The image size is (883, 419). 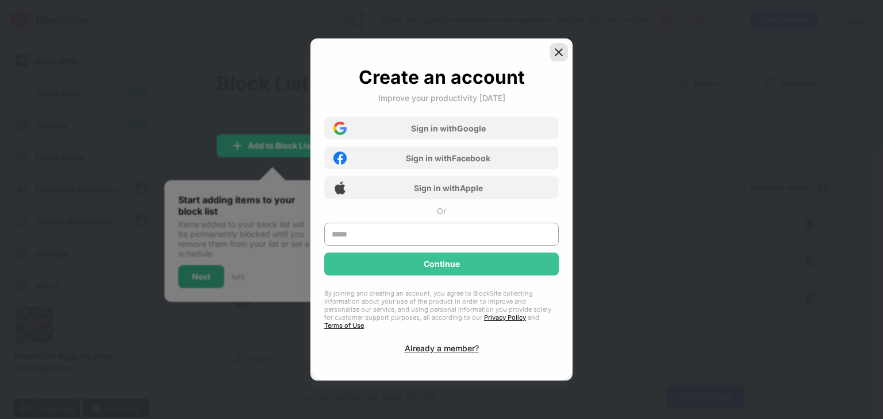 I want to click on div: By joining and creating an account, you agree to BlockSite collecting information about your use ..., so click(x=441, y=310).